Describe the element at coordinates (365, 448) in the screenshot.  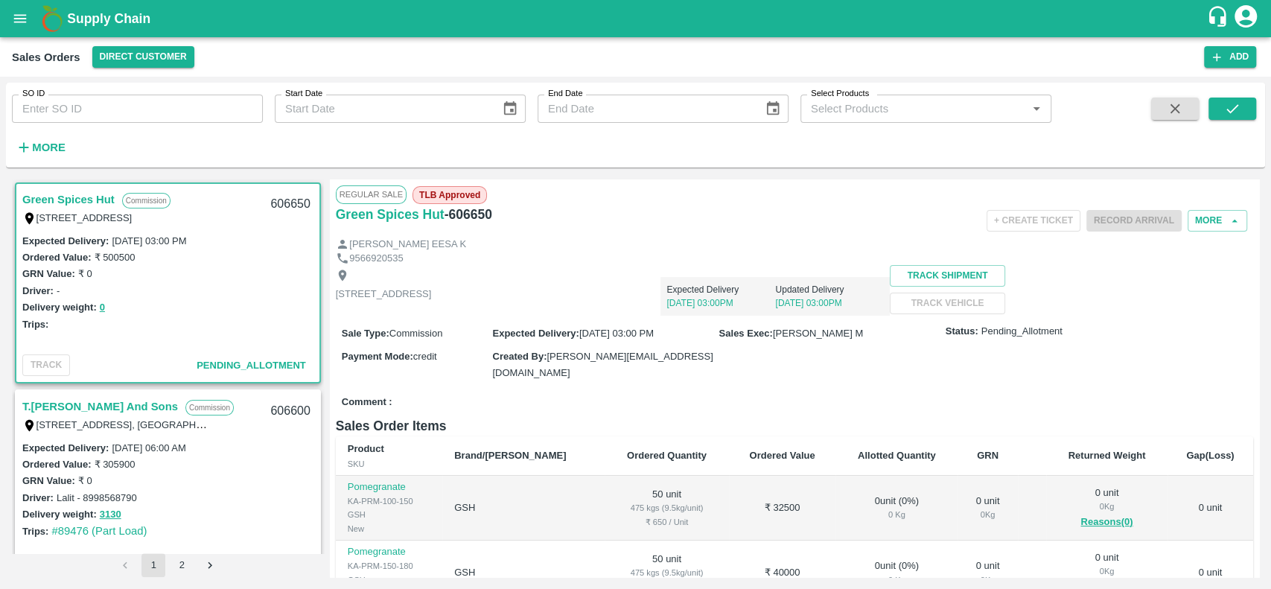
I see `b: Product` at that location.